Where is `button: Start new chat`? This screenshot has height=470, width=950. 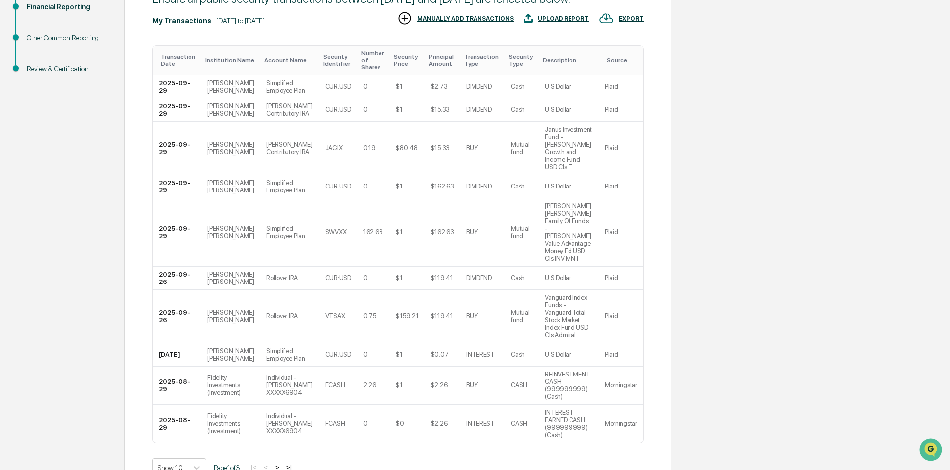
button: Start new chat is located at coordinates (175, 85).